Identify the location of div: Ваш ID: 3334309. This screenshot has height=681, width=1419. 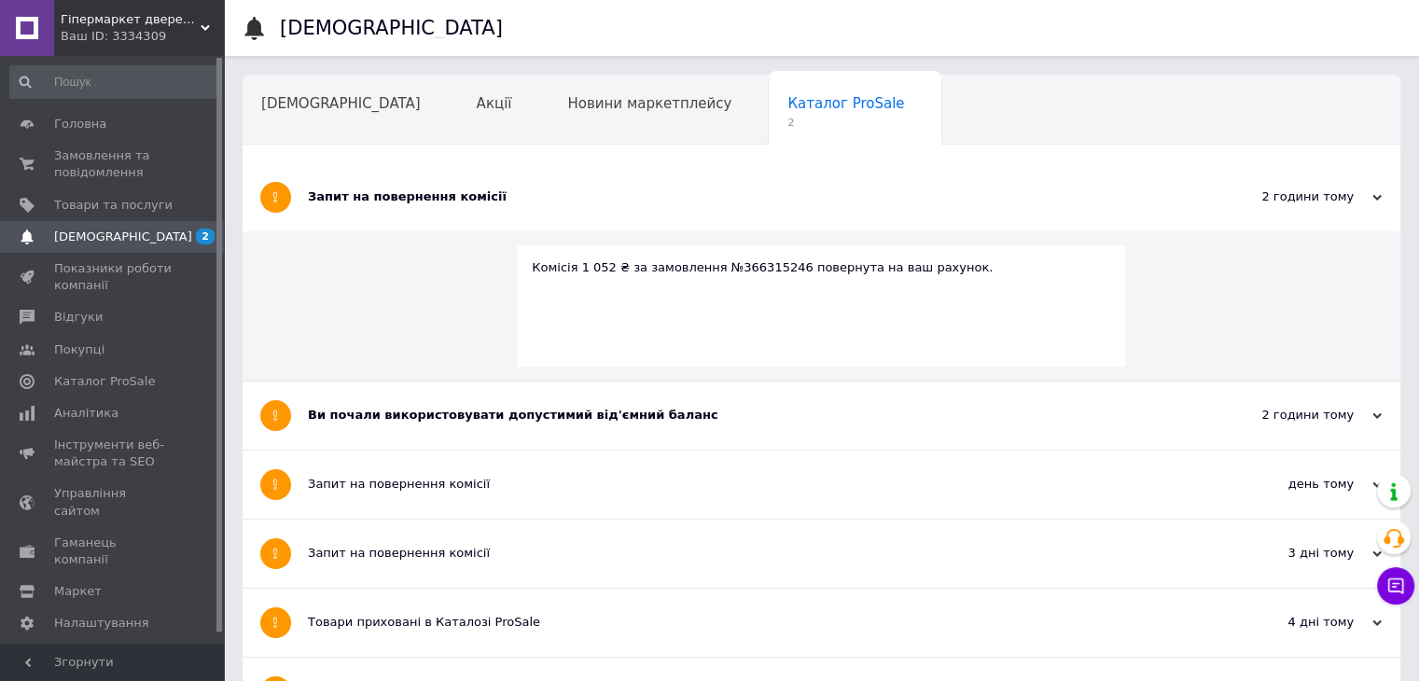
(142, 36).